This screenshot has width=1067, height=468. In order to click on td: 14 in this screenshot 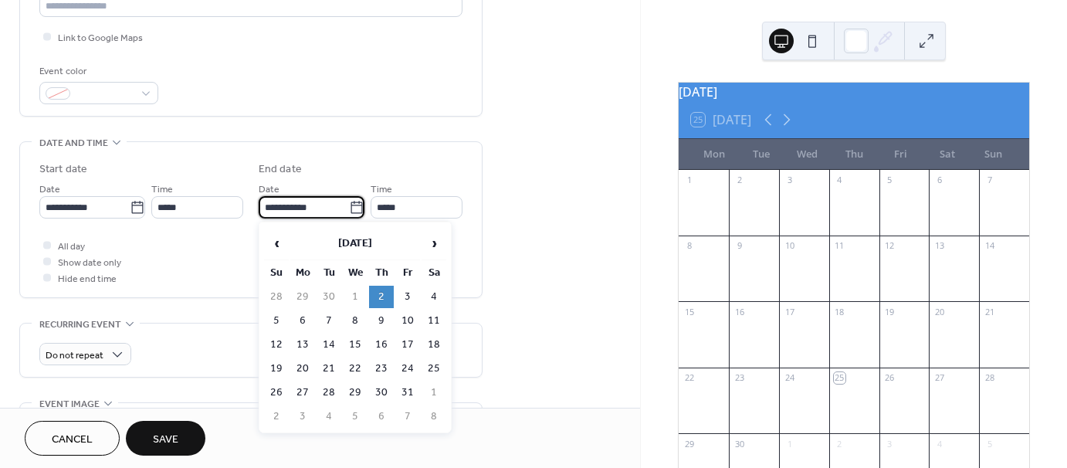, I will do `click(329, 344)`.